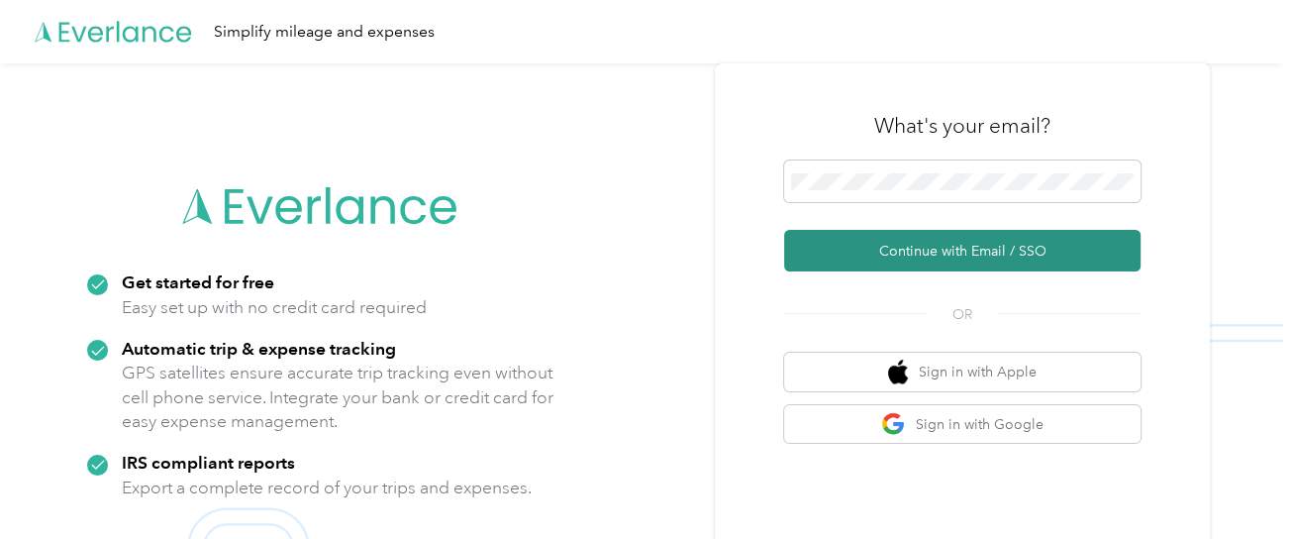 The width and height of the screenshot is (1293, 539). What do you see at coordinates (208, 461) in the screenshot?
I see `strong: IRS compliant reports` at bounding box center [208, 461].